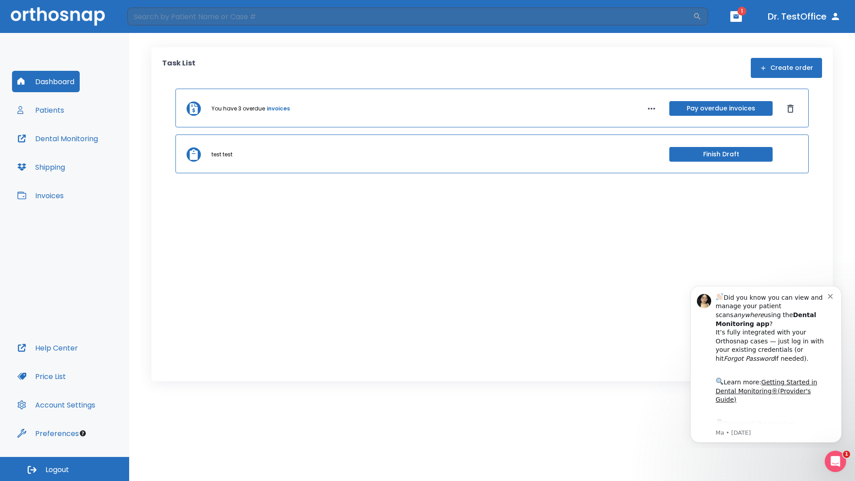 Image resolution: width=855 pixels, height=481 pixels. I want to click on button: Price List, so click(41, 376).